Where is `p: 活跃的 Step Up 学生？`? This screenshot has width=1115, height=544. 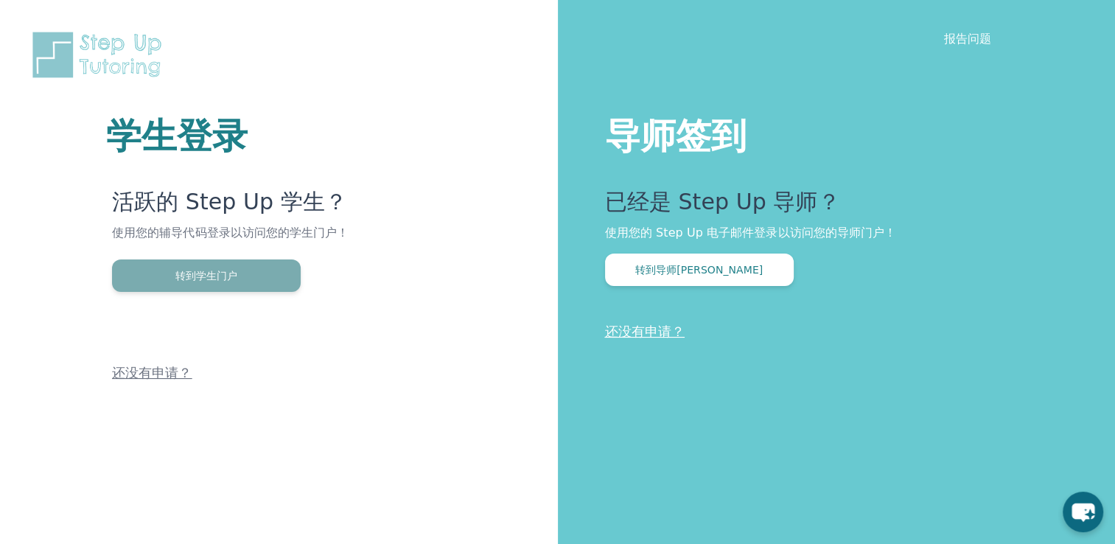
p: 活跃的 Step Up 学生？ is located at coordinates (246, 206).